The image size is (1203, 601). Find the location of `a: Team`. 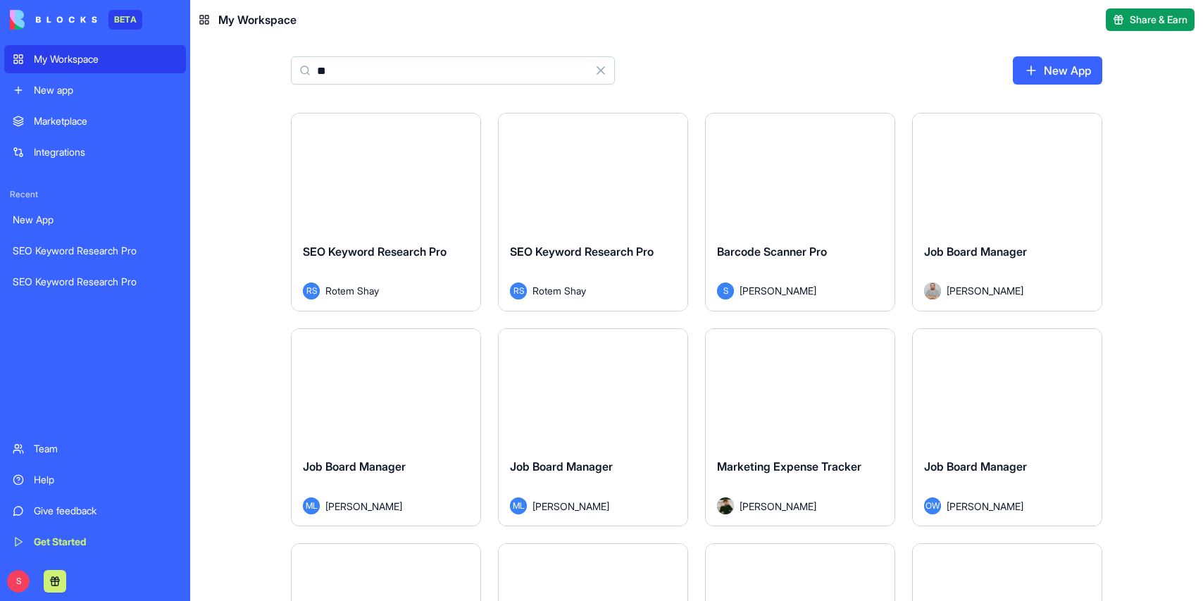

a: Team is located at coordinates (95, 449).